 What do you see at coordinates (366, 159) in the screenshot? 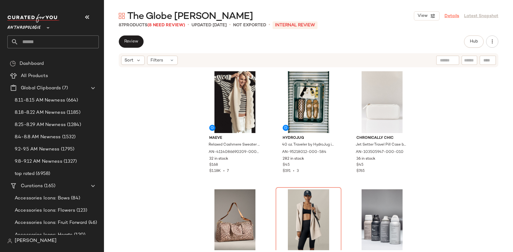
I see `span: 36 in stock` at bounding box center [366, 159].